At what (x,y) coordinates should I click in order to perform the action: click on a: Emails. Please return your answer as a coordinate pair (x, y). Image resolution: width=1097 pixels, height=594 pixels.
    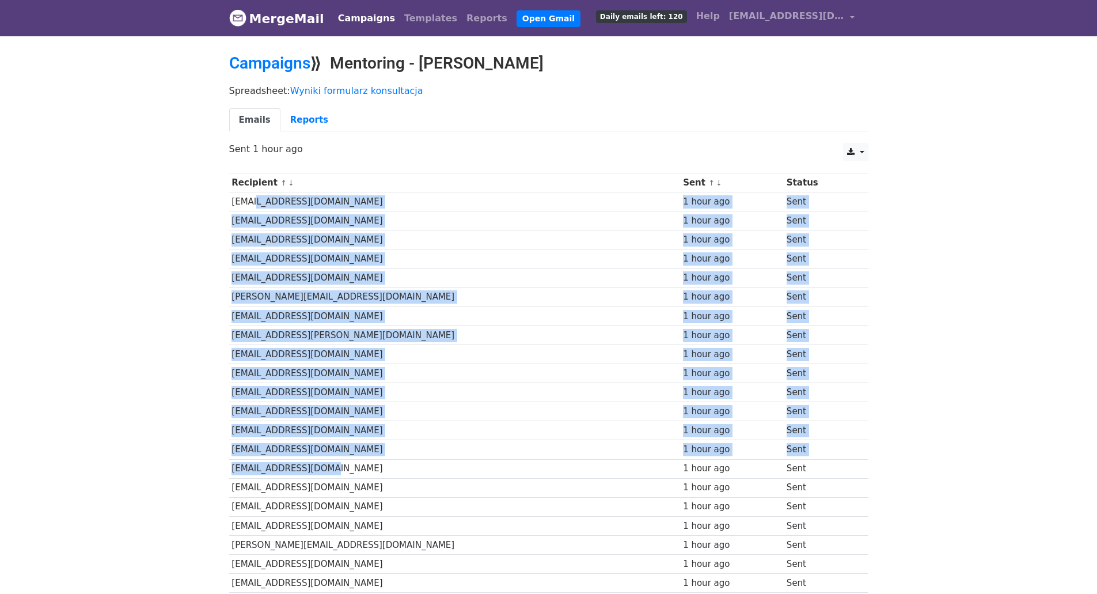
    Looking at the image, I should click on (255, 120).